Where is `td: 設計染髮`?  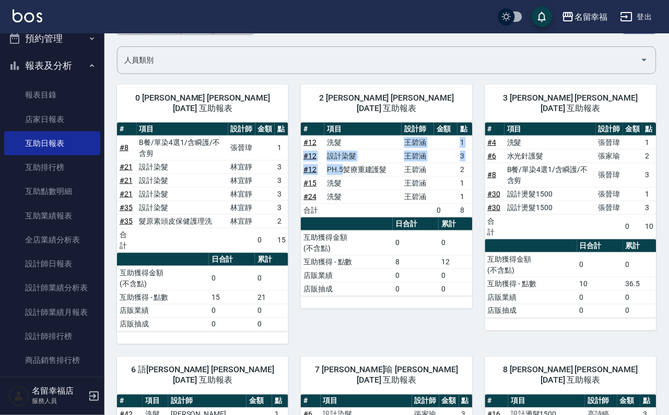
td: 設計染髮 is located at coordinates (182, 181).